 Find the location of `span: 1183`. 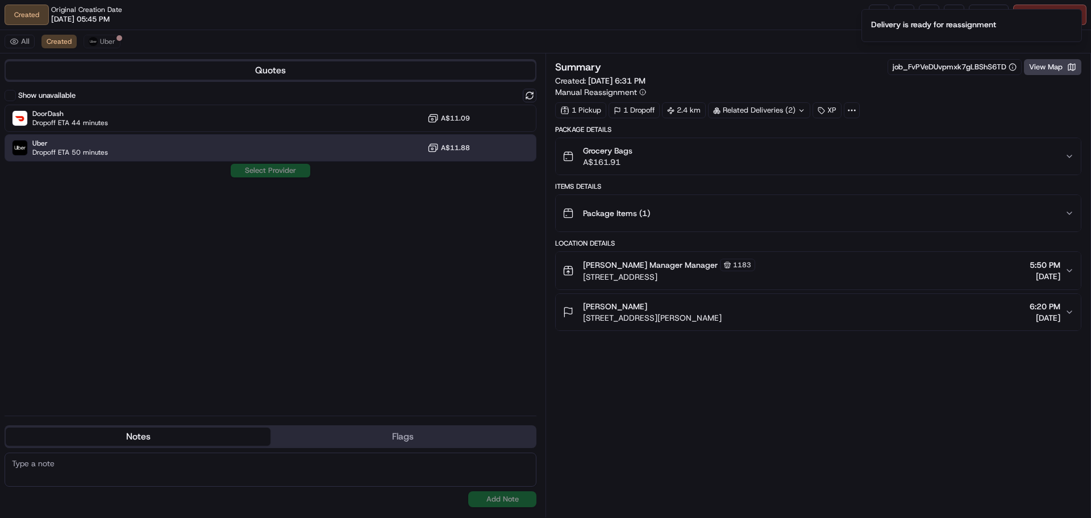

span: 1183 is located at coordinates (742, 265).